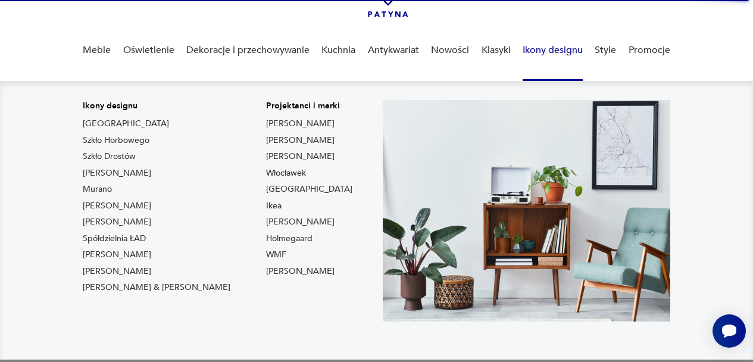 The image size is (753, 362). What do you see at coordinates (605, 50) in the screenshot?
I see `a: Style` at bounding box center [605, 50].